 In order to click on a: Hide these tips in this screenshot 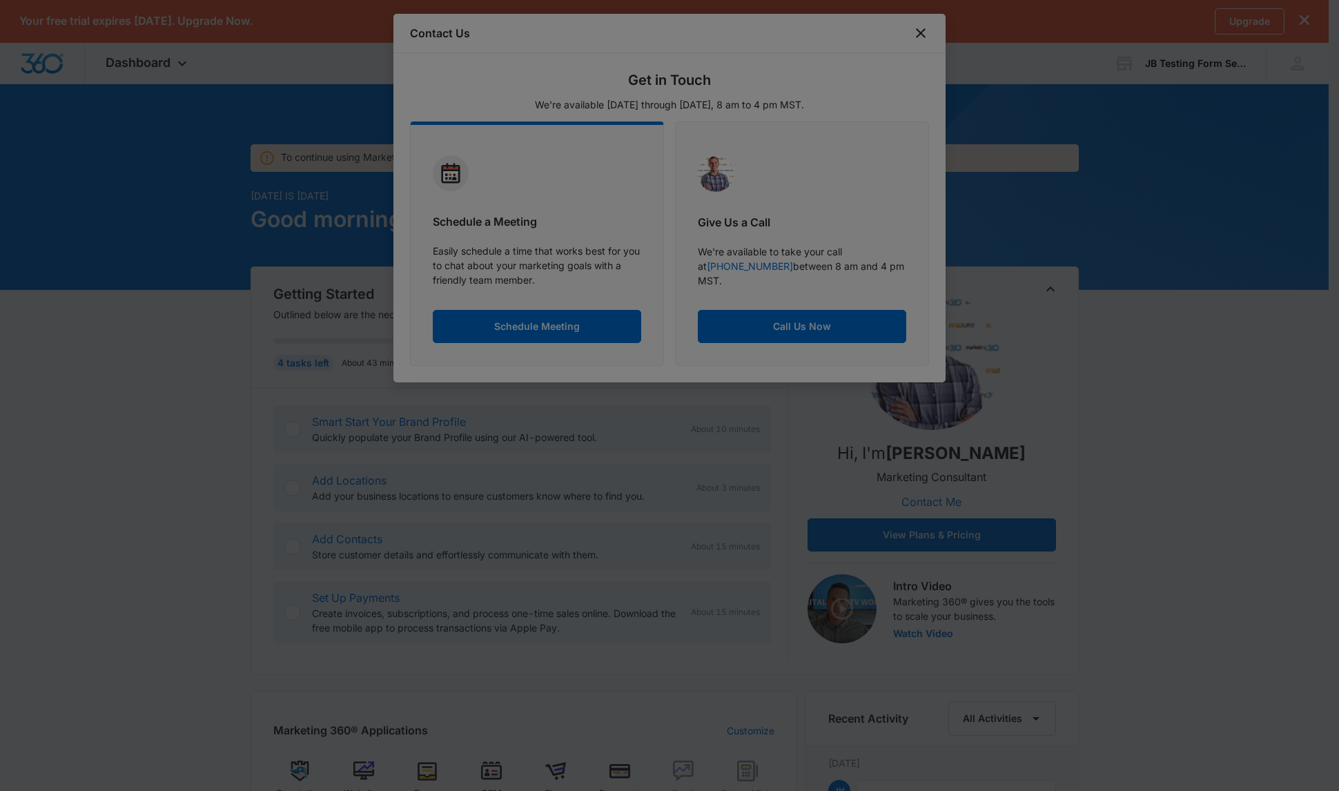, I will do `click(41, 142)`.